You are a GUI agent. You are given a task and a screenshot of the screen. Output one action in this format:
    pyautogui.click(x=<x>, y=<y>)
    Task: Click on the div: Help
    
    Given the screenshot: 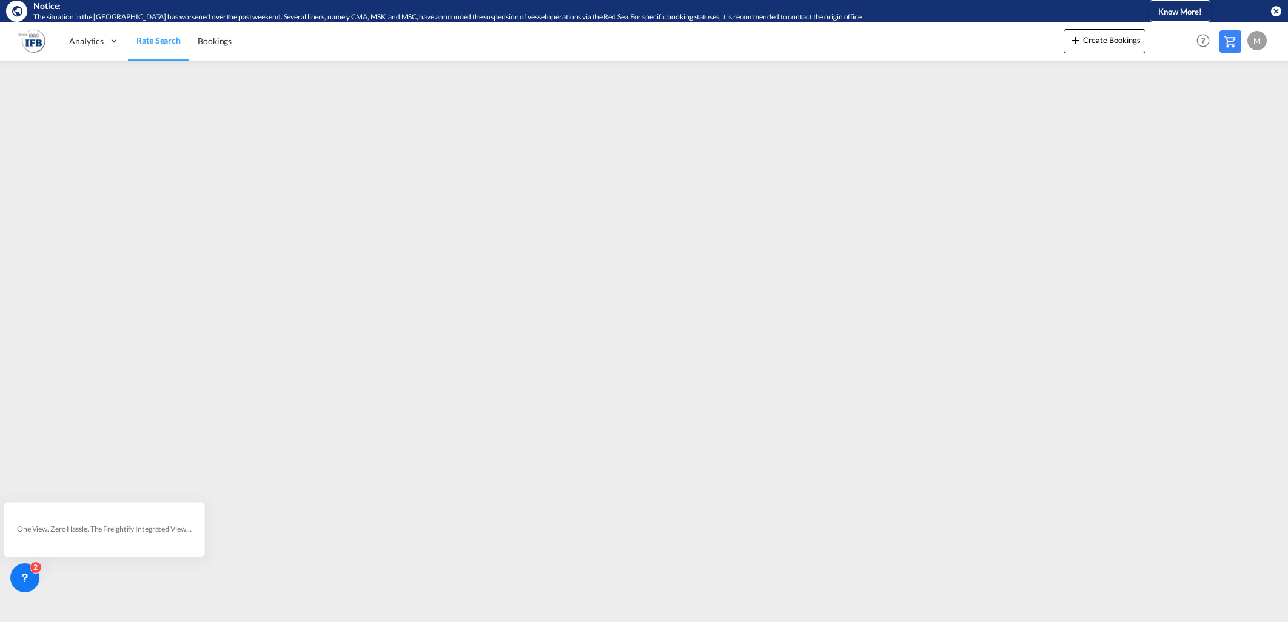 What is the action you would take?
    pyautogui.click(x=1206, y=41)
    